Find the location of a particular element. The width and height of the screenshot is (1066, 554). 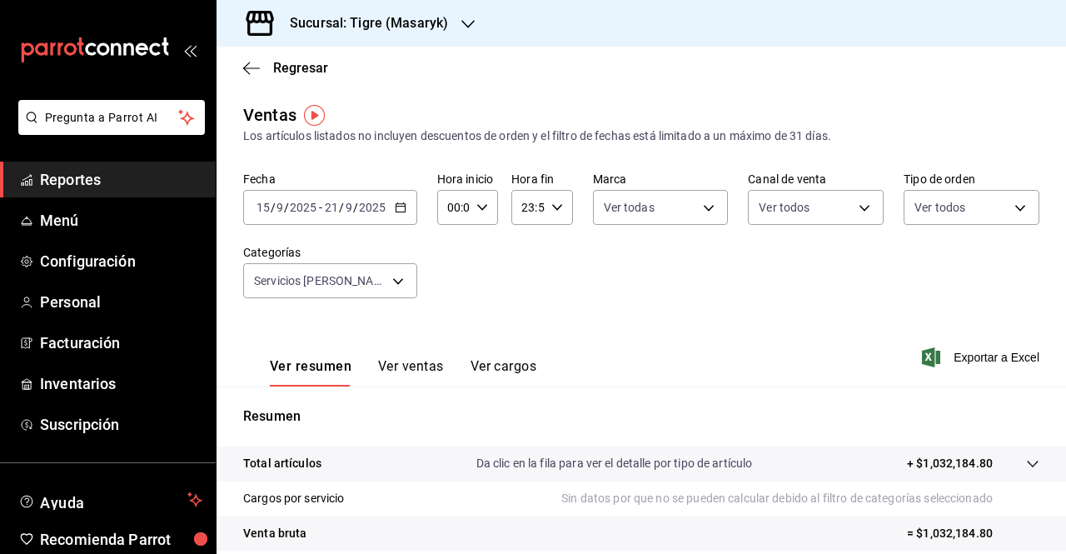

span: Pregunta a Parrot AI is located at coordinates (112, 117).